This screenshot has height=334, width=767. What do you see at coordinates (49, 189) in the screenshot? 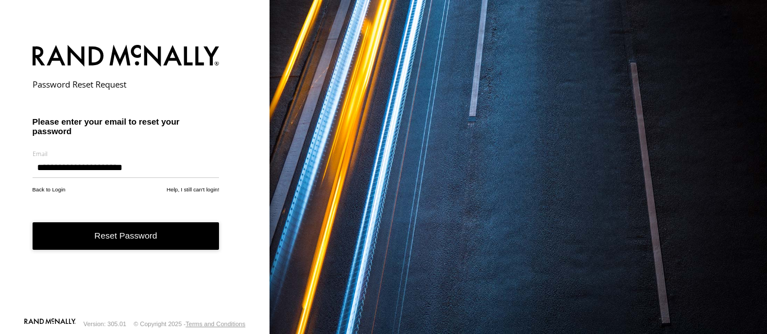
I see `a: Back to Login` at bounding box center [49, 189].